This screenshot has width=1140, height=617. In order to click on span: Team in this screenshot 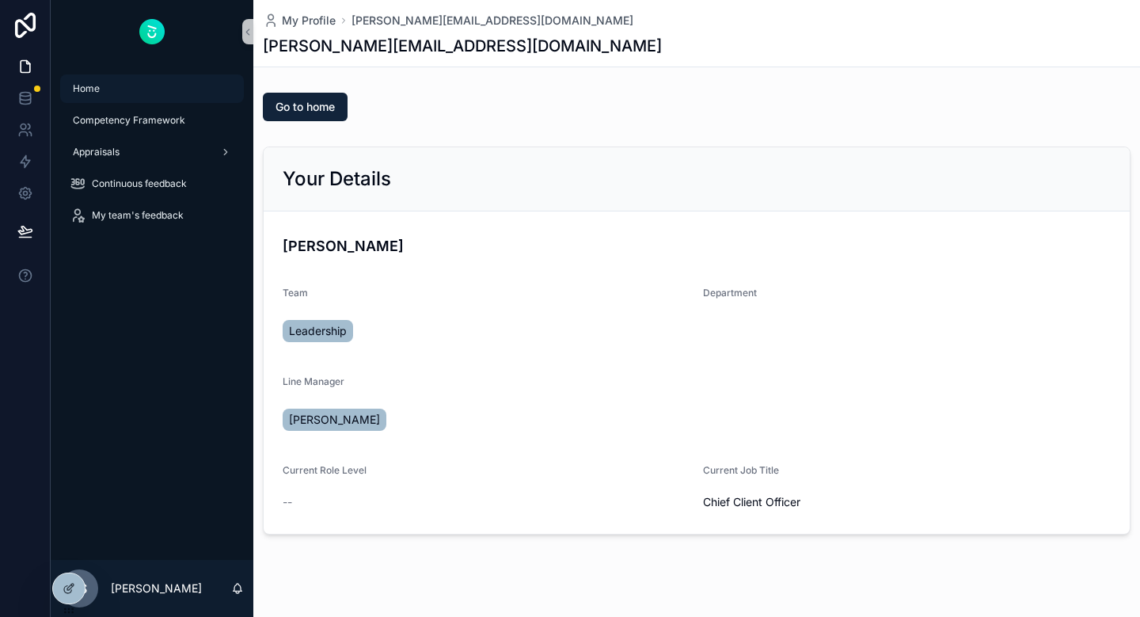, I will do `click(295, 292)`.